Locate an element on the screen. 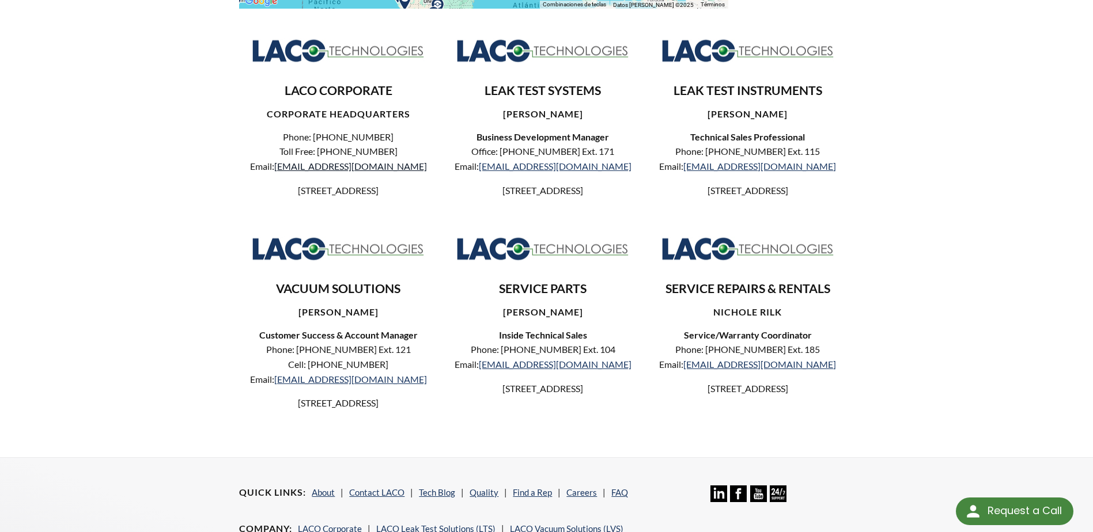  a: Find a Rep is located at coordinates (532, 493).